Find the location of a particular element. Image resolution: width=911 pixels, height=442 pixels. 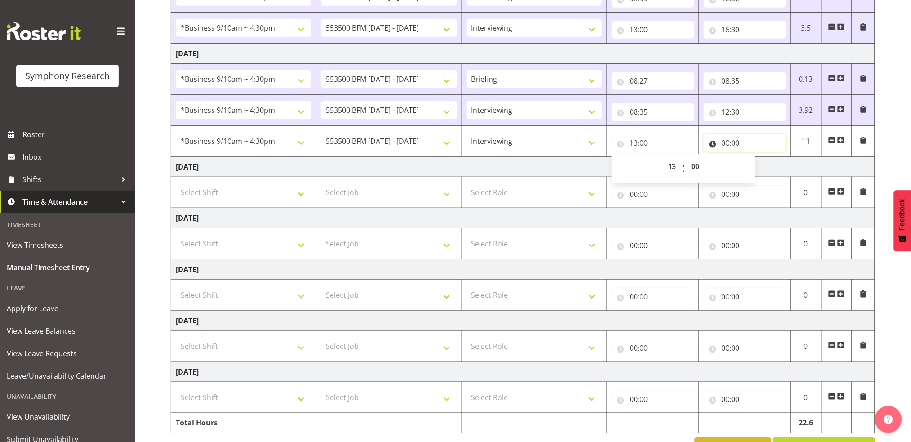

td: 3.5 is located at coordinates (806, 28).